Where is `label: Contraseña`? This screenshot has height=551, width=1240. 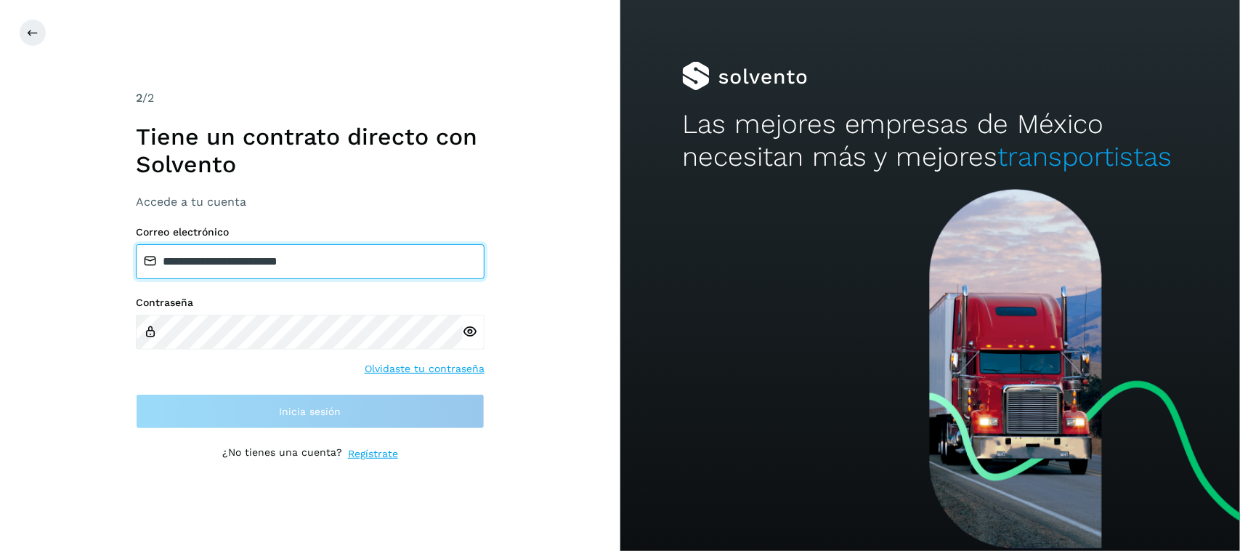 label: Contraseña is located at coordinates (310, 302).